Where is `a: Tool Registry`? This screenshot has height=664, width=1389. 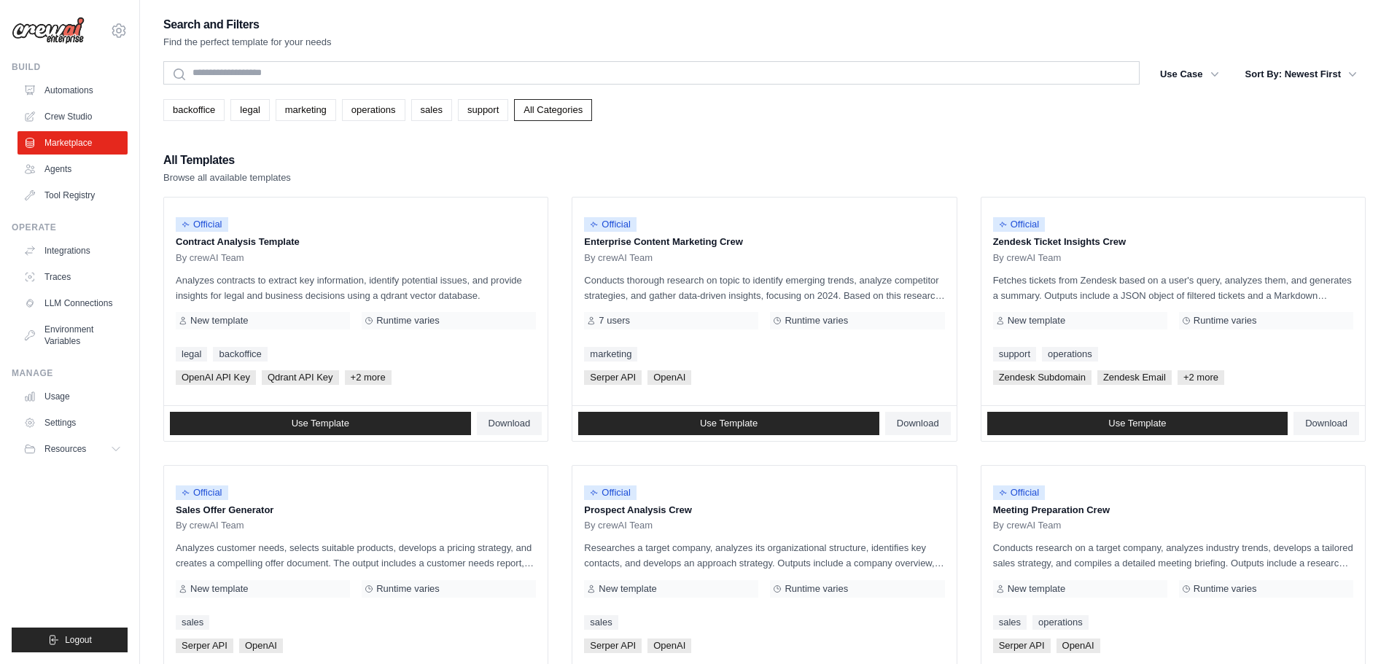 a: Tool Registry is located at coordinates (72, 195).